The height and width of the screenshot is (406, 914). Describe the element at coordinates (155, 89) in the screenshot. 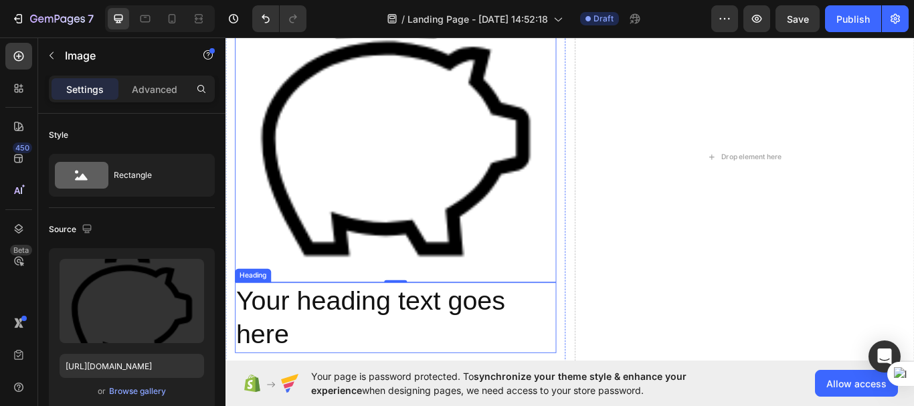

I see `p: Advanced` at that location.